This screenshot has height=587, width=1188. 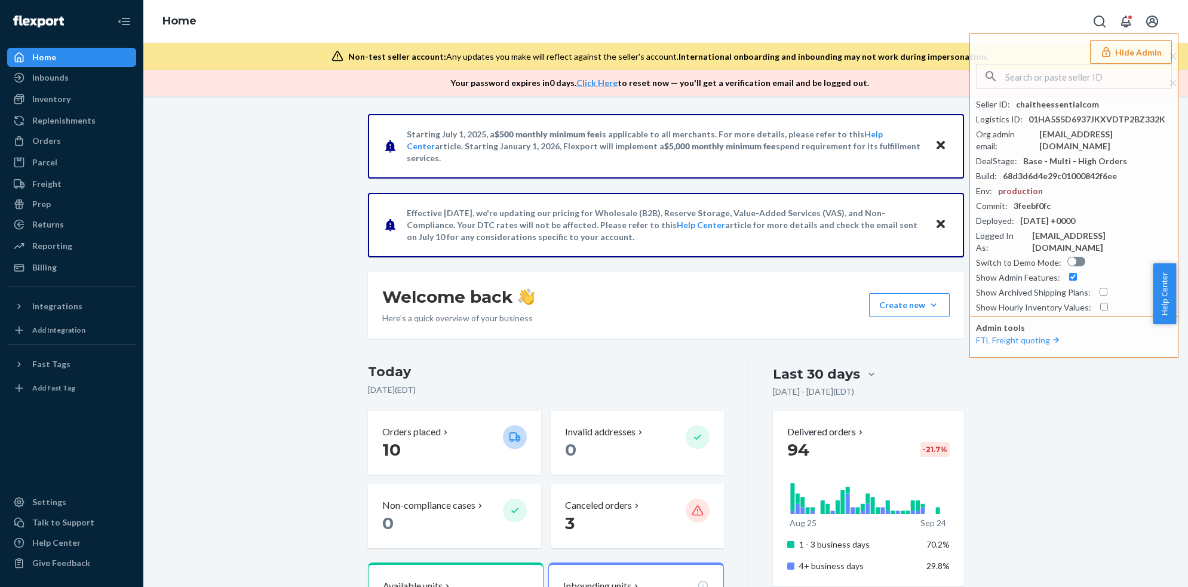 What do you see at coordinates (1000, 120) in the screenshot?
I see `div: Logistics ID :` at bounding box center [1000, 120].